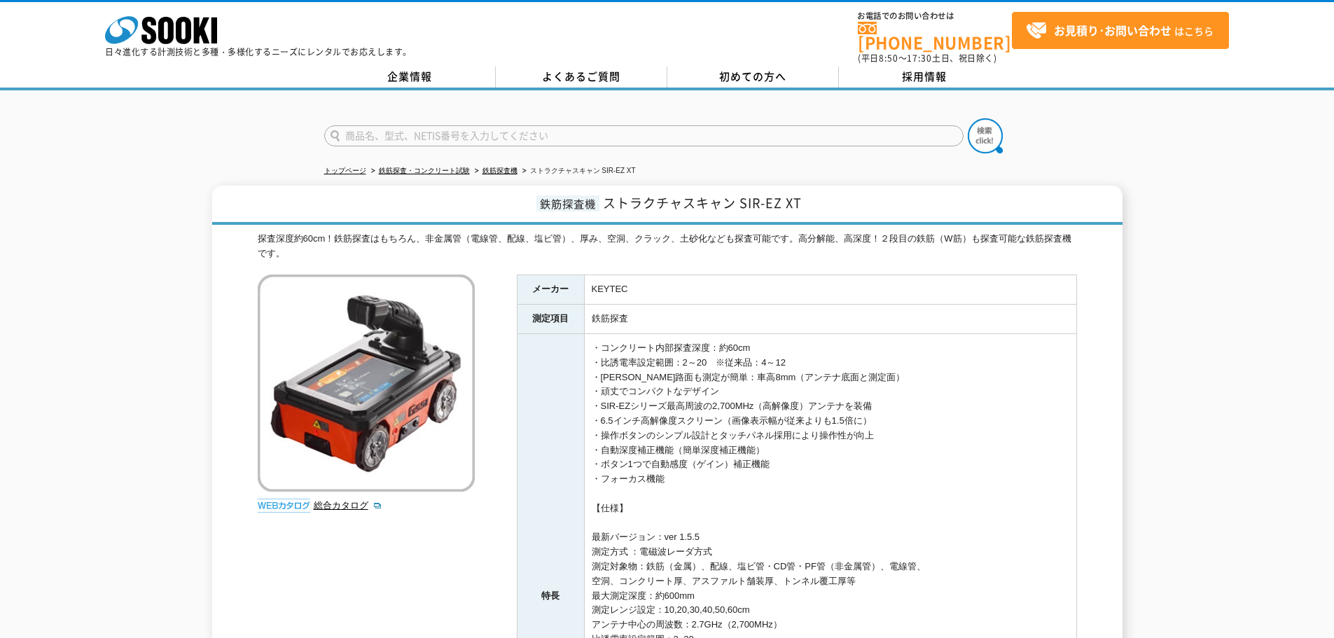  I want to click on li: ストラクチャスキャン SIR-EZ XT, so click(578, 171).